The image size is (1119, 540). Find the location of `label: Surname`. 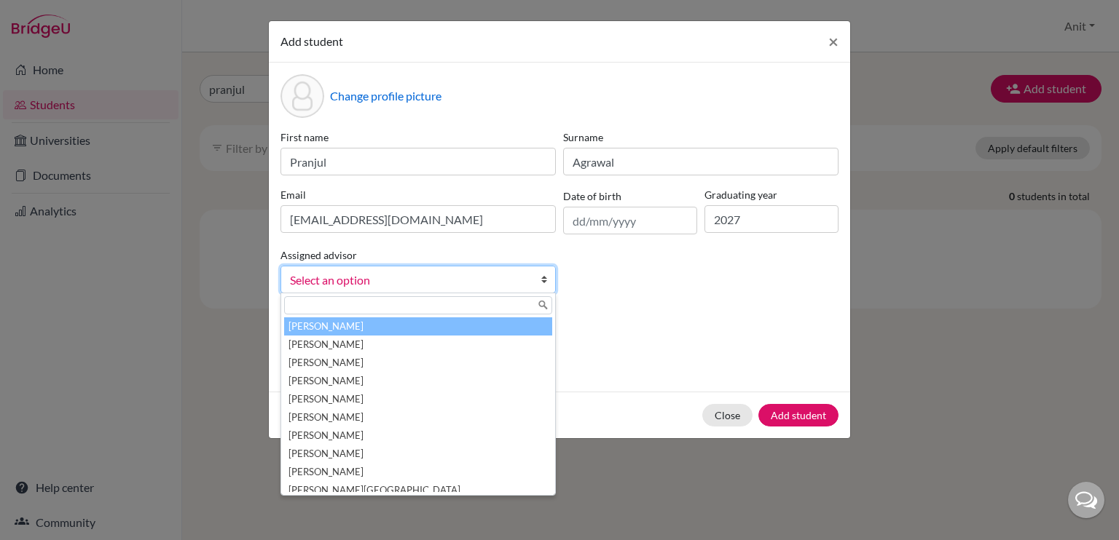

label: Surname is located at coordinates (701, 137).